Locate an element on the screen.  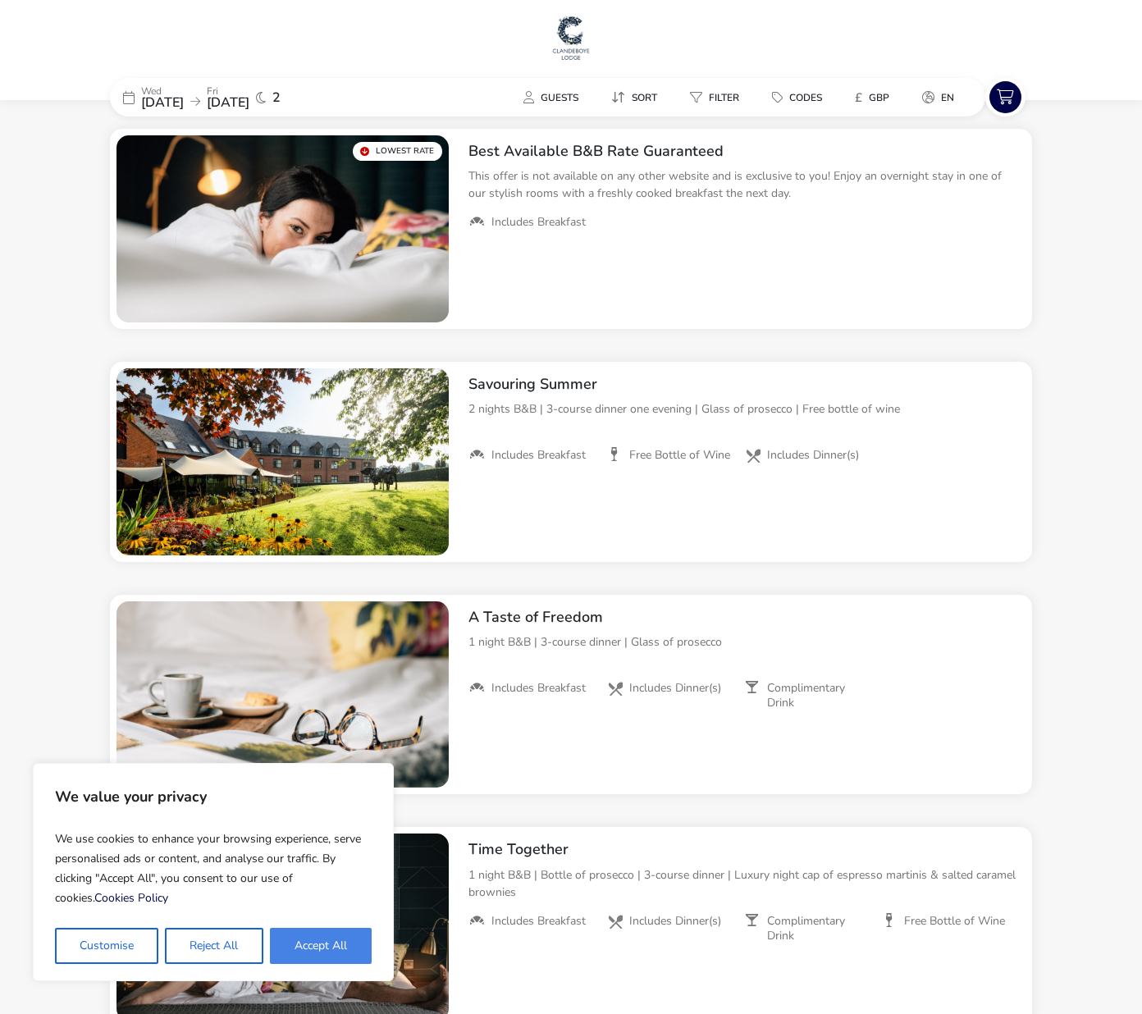
p: 1 night B&B | Bottle of prosecco | 3-course dinner | Luxury night cap of espresso martinis & salt... is located at coordinates (743, 883).